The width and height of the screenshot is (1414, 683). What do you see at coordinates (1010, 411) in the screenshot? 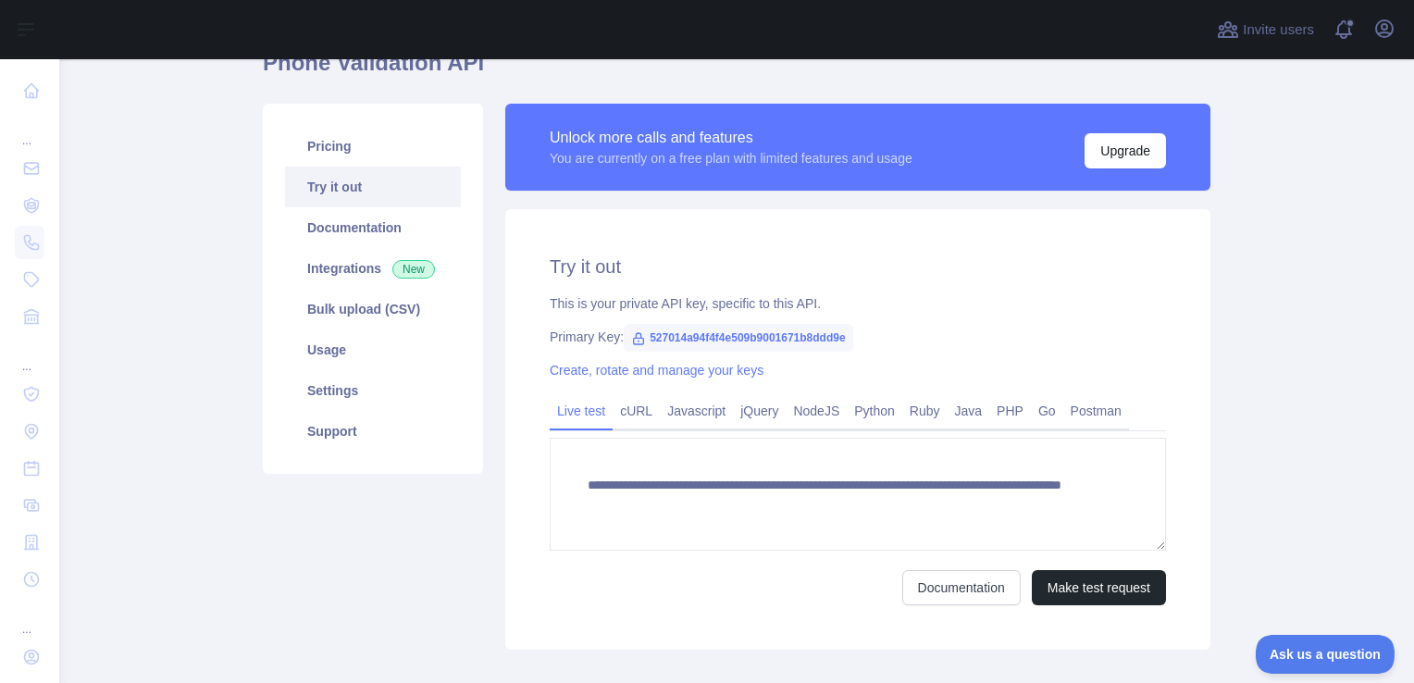
I see `a: PHP` at bounding box center [1010, 411].